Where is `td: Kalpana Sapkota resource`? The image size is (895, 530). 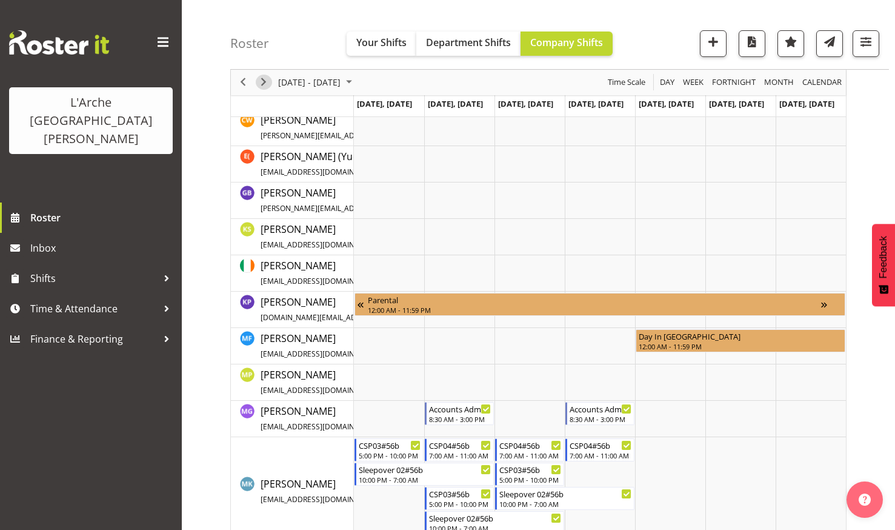
td: Kalpana Sapkota resource is located at coordinates (292, 237).